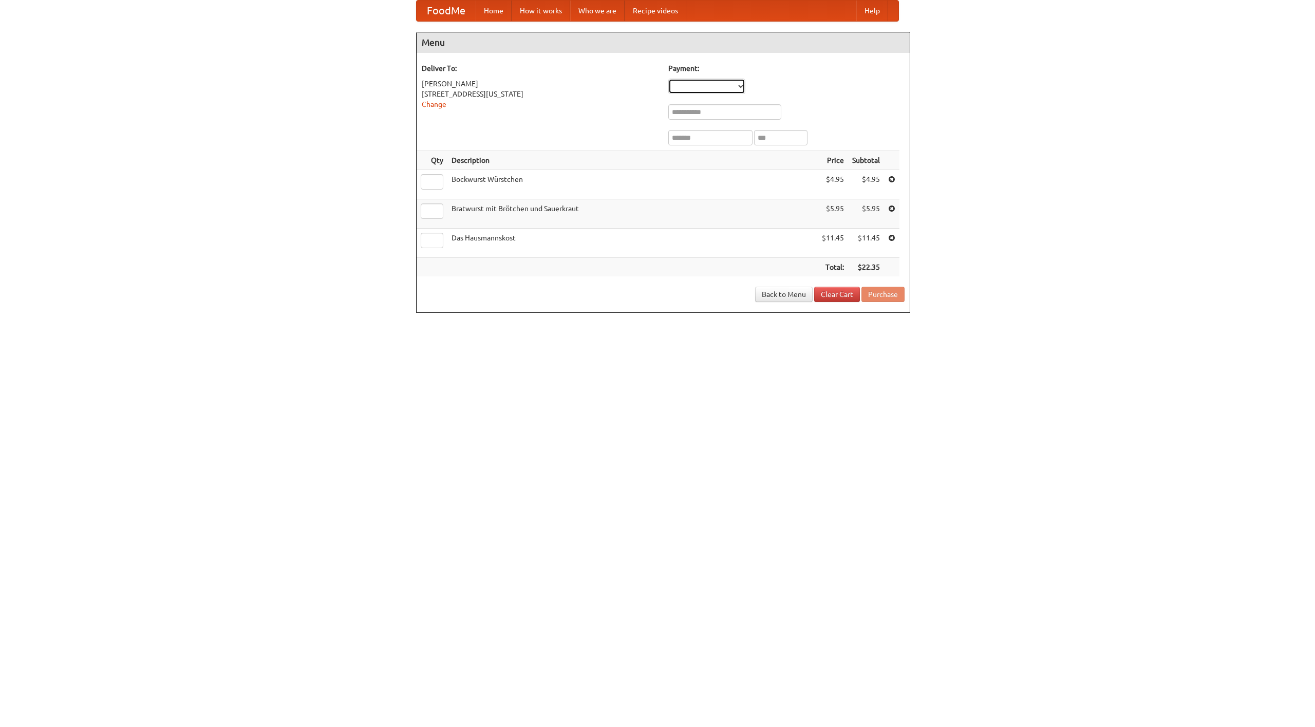  I want to click on h4: Menu, so click(663, 43).